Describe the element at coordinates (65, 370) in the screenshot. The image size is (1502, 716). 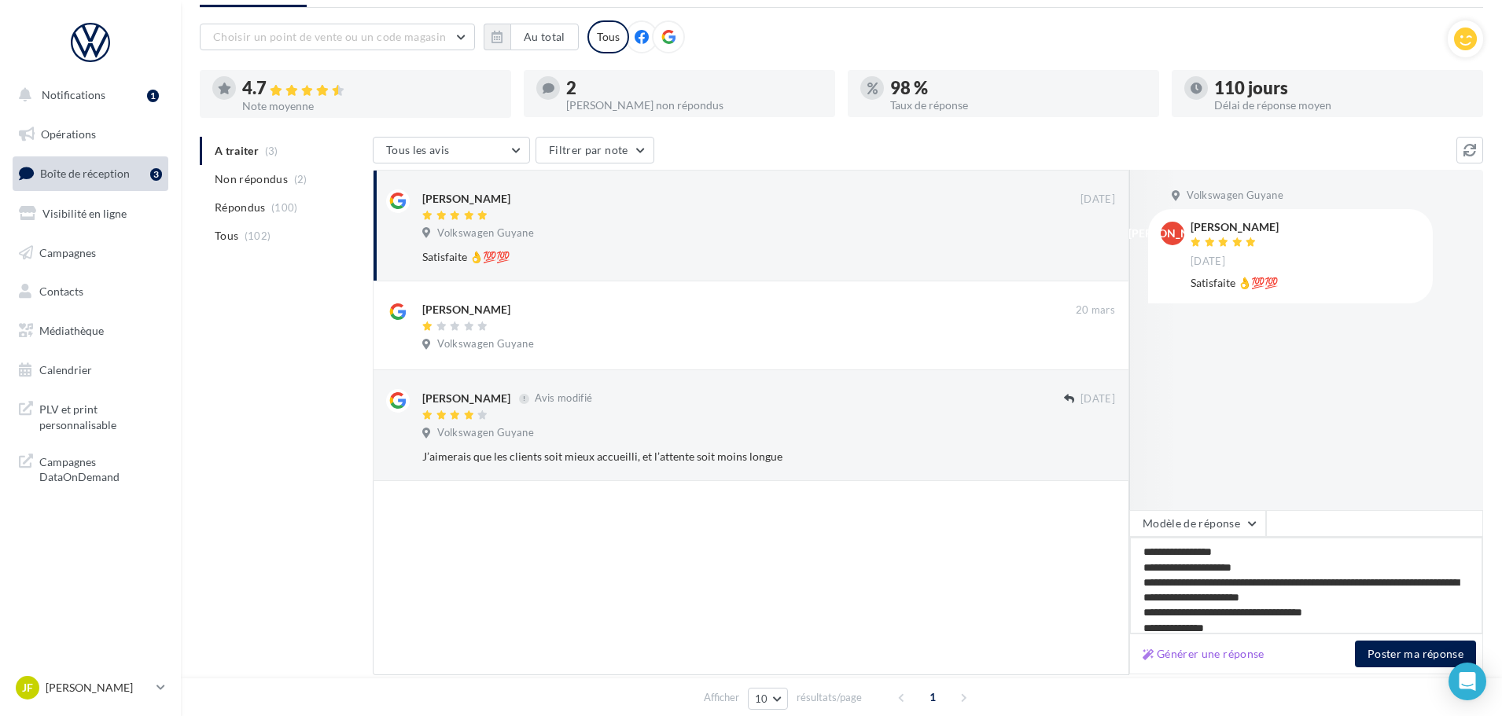
I see `span: Calendrier` at that location.